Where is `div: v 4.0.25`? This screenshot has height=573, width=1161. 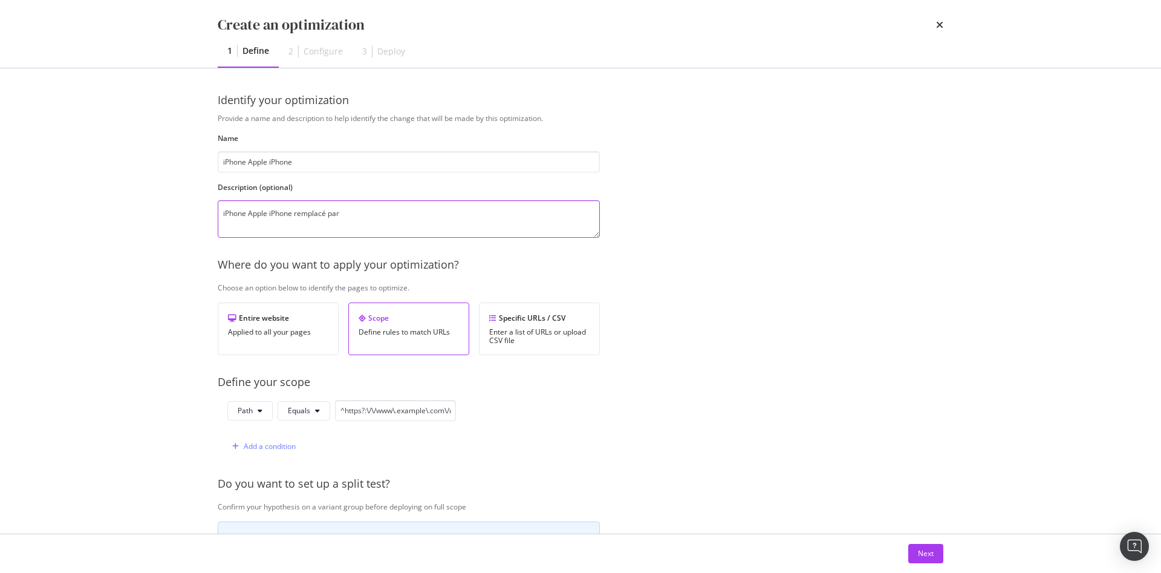 div: v 4.0.25 is located at coordinates (47, 24).